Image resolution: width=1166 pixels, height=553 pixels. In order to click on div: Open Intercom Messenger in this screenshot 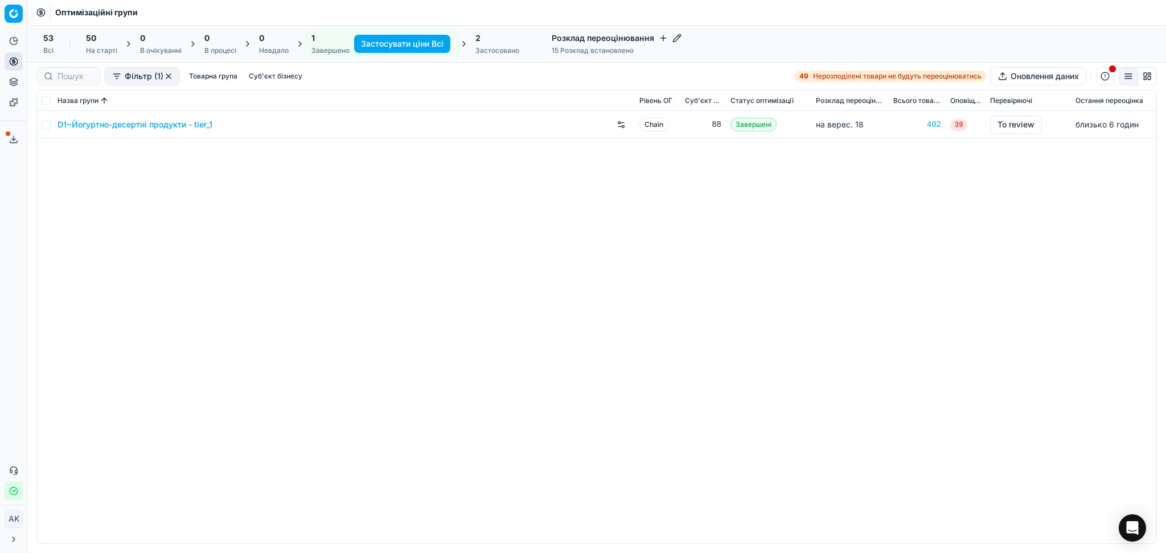, I will do `click(1132, 528)`.